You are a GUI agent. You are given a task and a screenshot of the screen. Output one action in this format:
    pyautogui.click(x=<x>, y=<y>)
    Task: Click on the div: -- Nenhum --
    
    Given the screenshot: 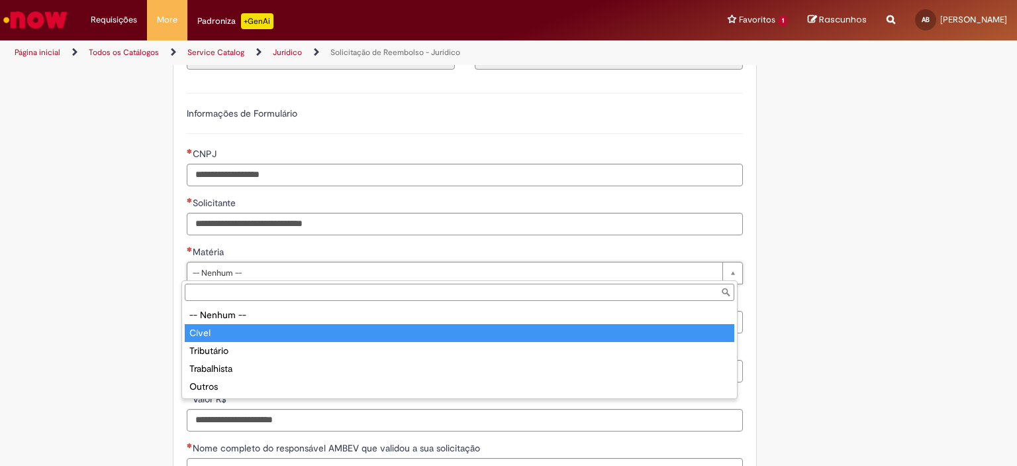 What is the action you would take?
    pyautogui.click(x=460, y=315)
    